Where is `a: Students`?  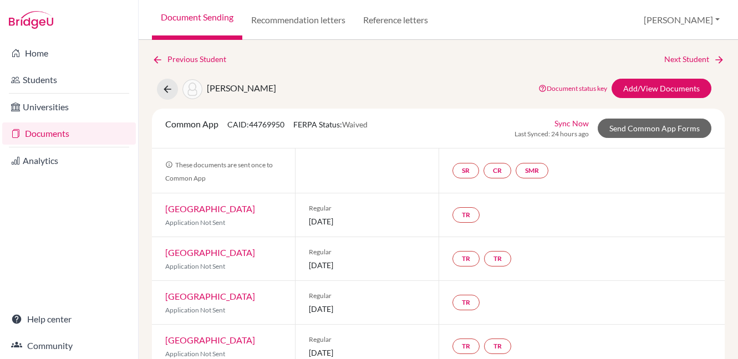 a: Students is located at coordinates (69, 80).